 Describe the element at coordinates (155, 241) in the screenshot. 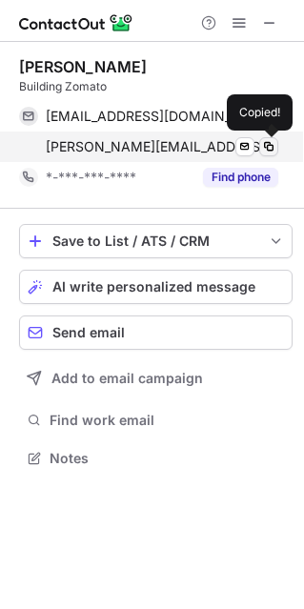

I see `div: Save to List / ATS / CRM` at that location.